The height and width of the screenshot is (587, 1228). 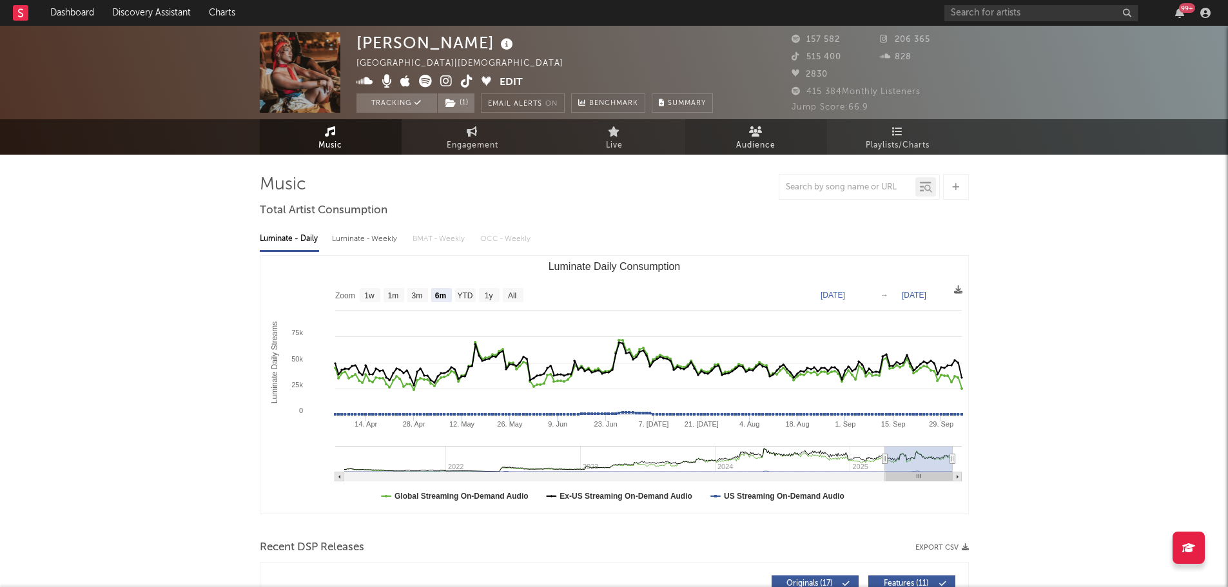 I want to click on div: 99 +, so click(x=1186, y=8).